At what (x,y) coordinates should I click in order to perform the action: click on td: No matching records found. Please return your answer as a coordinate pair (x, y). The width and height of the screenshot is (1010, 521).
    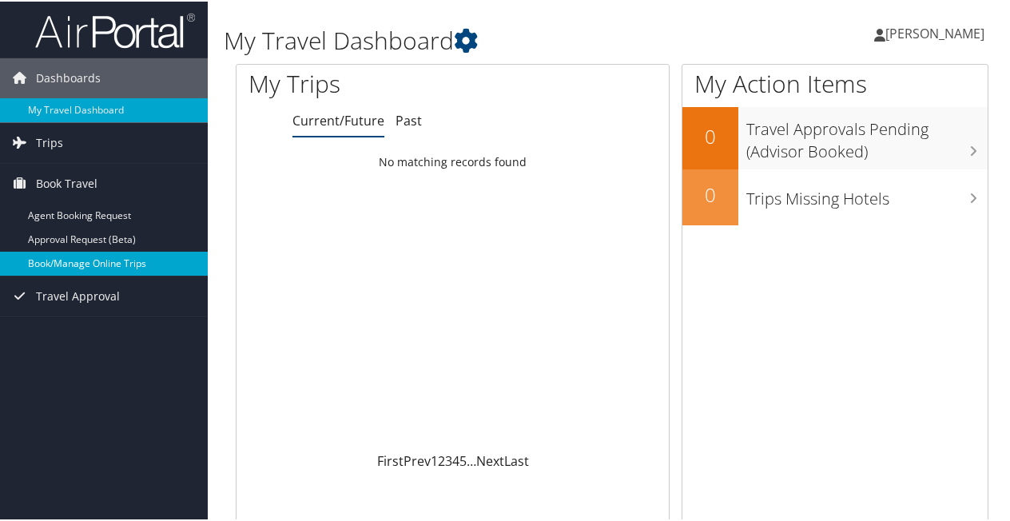
    Looking at the image, I should click on (452, 161).